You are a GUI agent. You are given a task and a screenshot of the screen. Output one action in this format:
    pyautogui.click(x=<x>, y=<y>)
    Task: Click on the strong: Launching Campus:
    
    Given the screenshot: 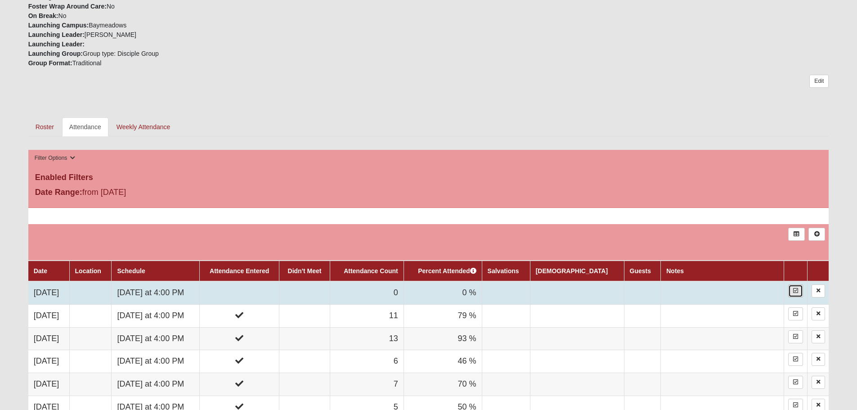 What is the action you would take?
    pyautogui.click(x=58, y=25)
    